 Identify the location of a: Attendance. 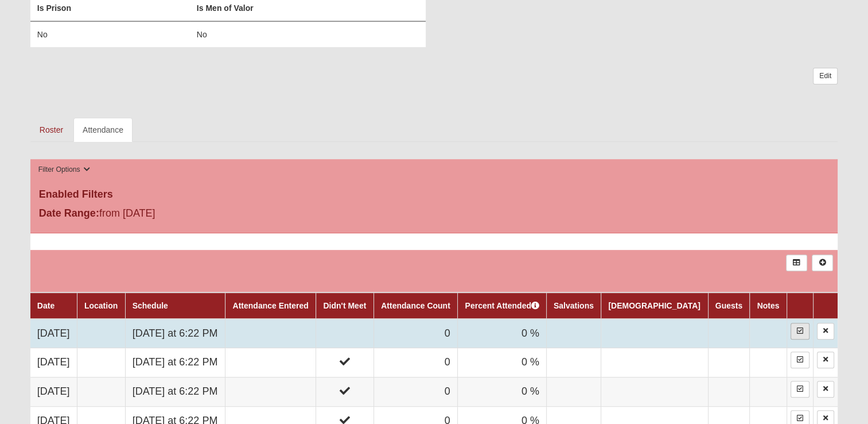
(103, 130).